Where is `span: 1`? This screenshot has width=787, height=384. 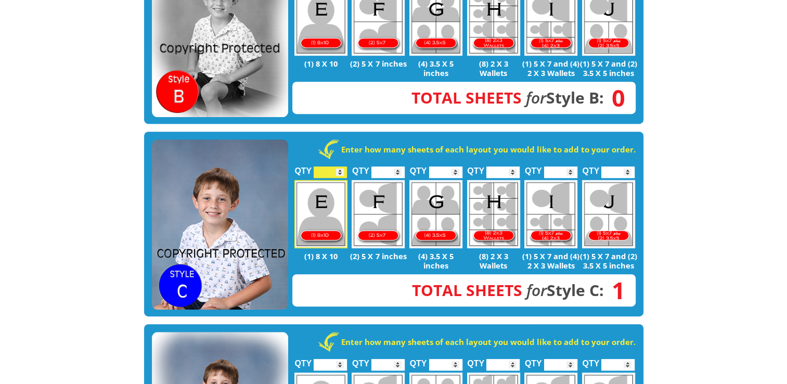 span: 1 is located at coordinates (615, 290).